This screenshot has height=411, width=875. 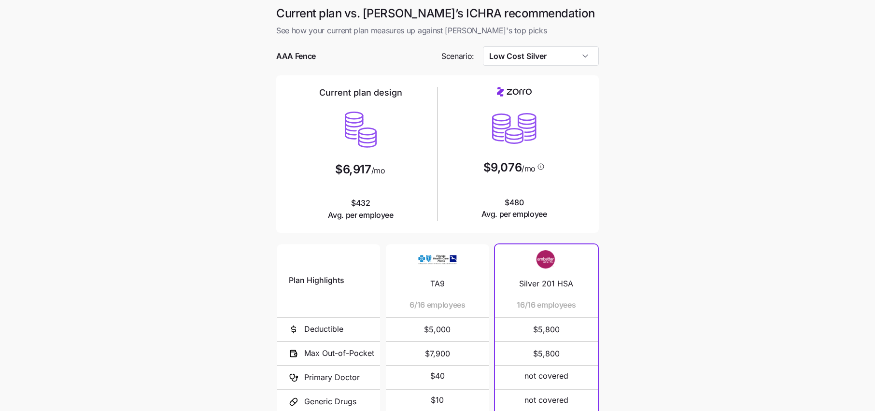 I want to click on span: Max Out-of-Pocket, so click(x=339, y=353).